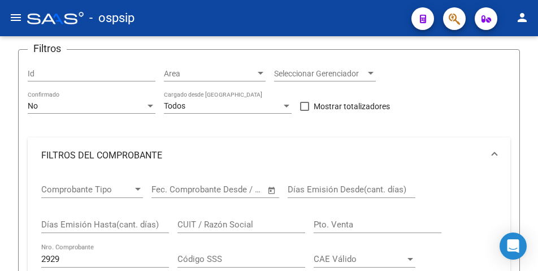 This screenshot has height=271, width=538. I want to click on mat-expansion-panel-header: FILTROS DEL COMPROBANTE, so click(269, 155).